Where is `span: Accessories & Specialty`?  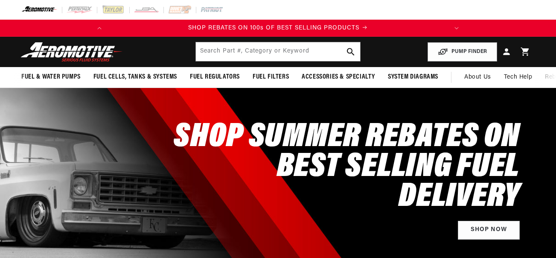 span: Accessories & Specialty is located at coordinates (339, 77).